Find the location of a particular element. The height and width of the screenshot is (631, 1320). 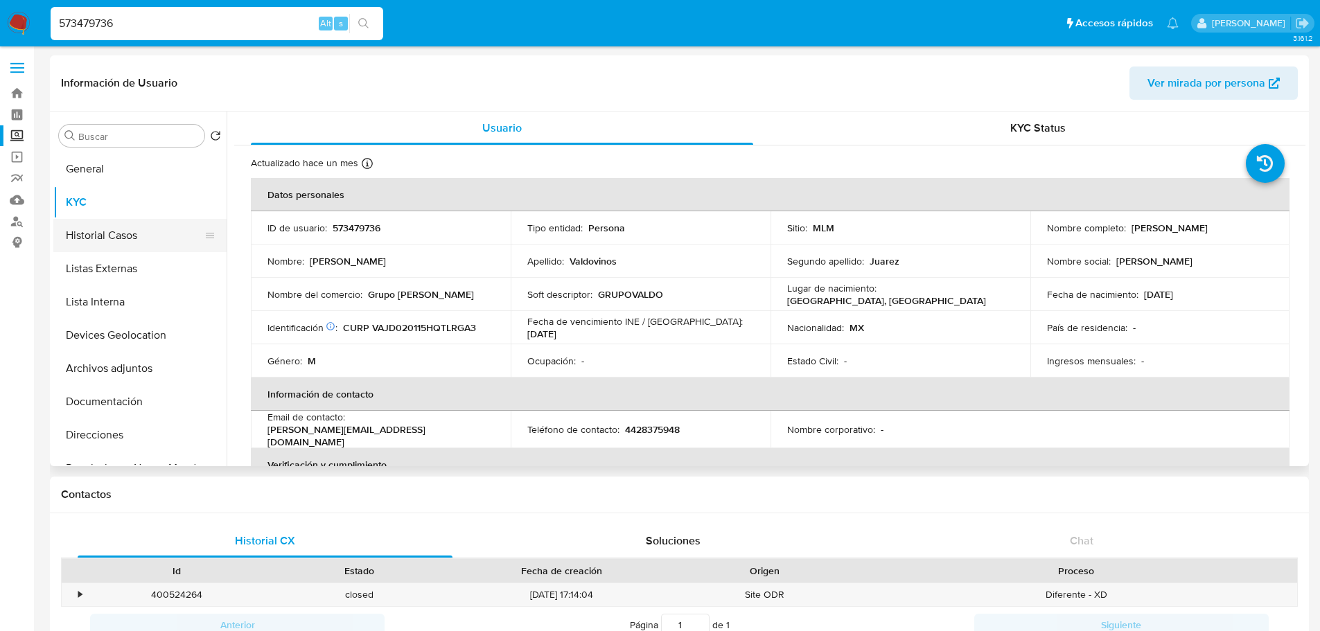

button: Listas Externas is located at coordinates (140, 269).